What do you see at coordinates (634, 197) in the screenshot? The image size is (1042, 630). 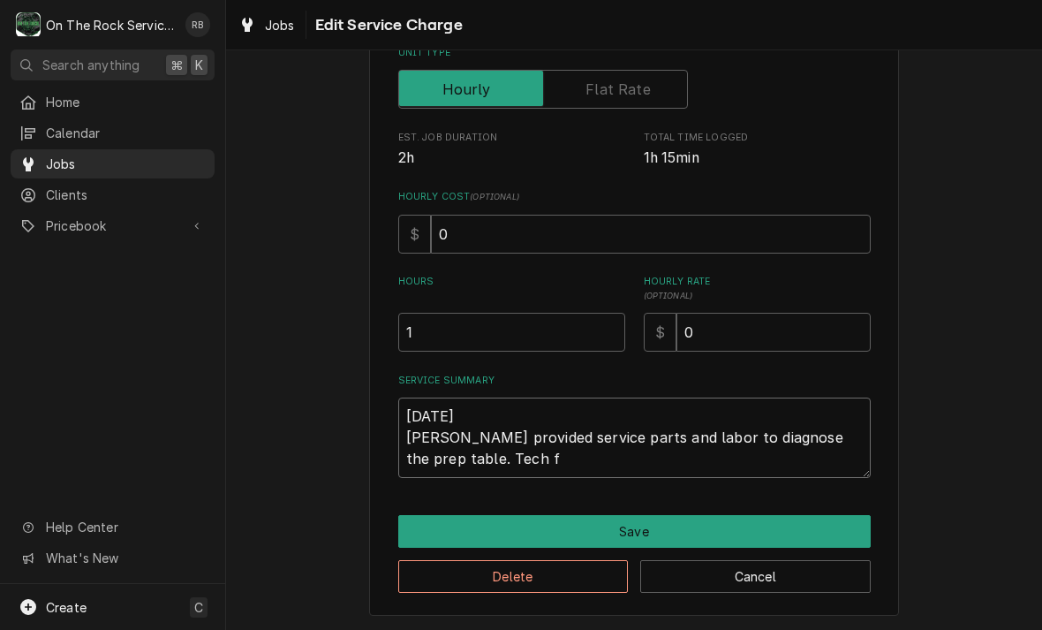 I see `label: Hourly Cost` at bounding box center [634, 197].